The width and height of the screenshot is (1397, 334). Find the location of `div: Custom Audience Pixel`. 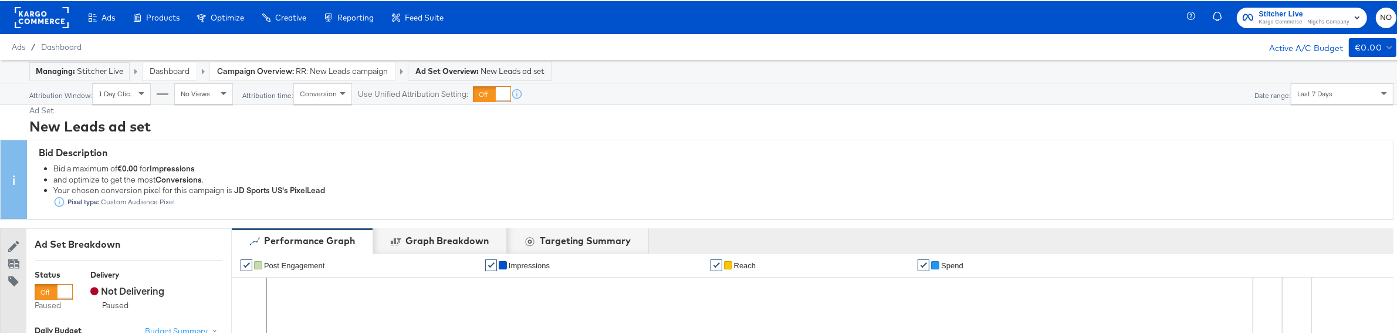

div: Custom Audience Pixel is located at coordinates (120, 201).